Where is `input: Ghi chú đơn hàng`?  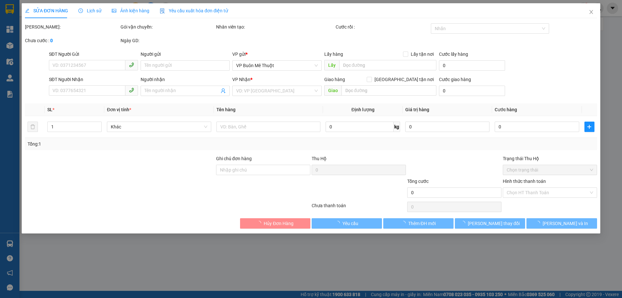 input: Ghi chú đơn hàng is located at coordinates (263, 170).